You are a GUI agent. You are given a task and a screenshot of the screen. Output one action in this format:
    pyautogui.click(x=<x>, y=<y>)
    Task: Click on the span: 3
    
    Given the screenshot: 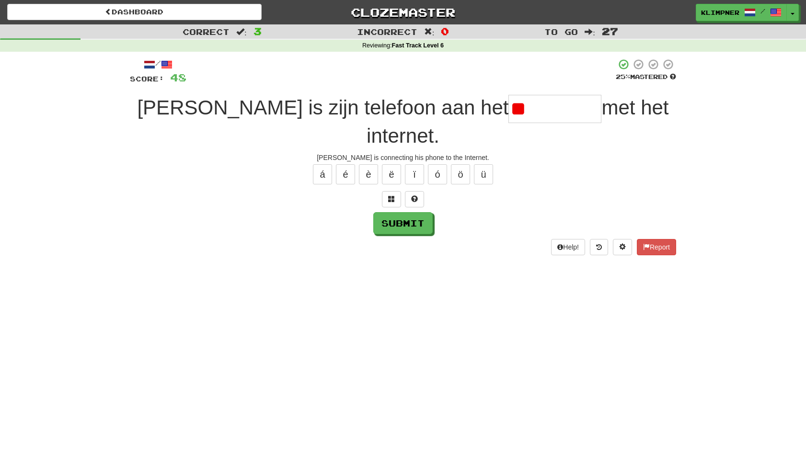 What is the action you would take?
    pyautogui.click(x=257, y=31)
    